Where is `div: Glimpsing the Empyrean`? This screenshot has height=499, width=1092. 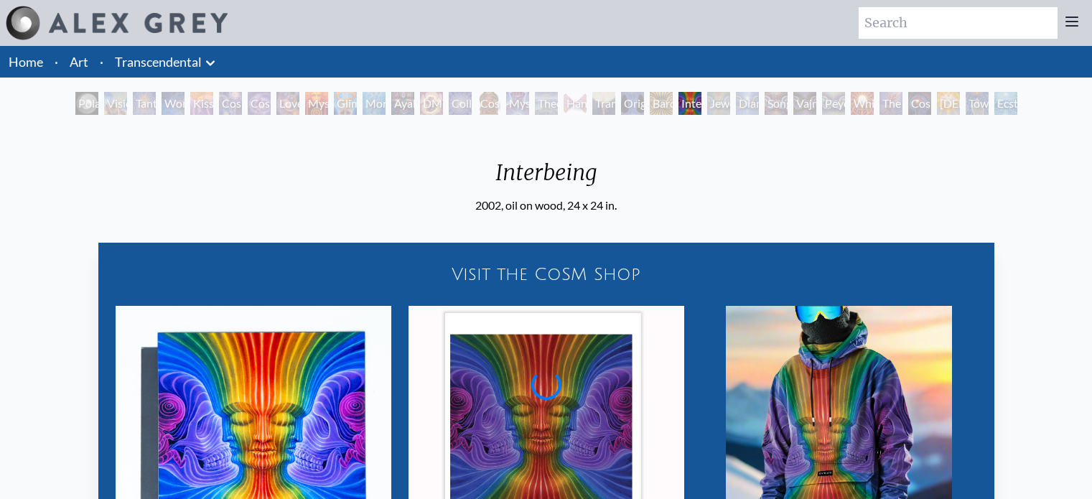 div: Glimpsing the Empyrean is located at coordinates (345, 103).